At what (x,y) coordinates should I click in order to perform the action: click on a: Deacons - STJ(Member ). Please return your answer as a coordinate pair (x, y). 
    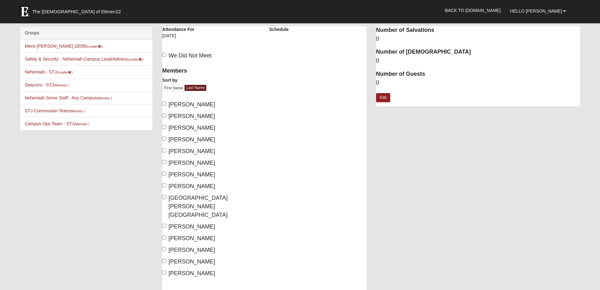
    Looking at the image, I should click on (47, 85).